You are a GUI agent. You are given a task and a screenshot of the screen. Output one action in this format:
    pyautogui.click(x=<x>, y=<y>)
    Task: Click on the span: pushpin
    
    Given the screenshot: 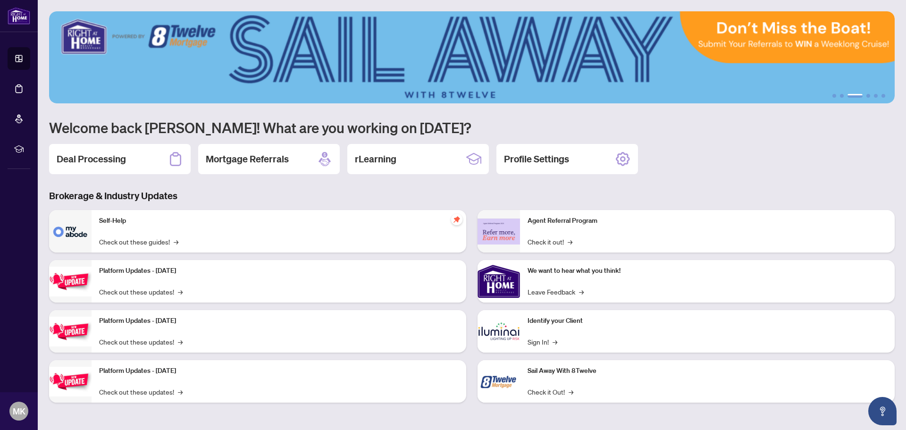 What is the action you would take?
    pyautogui.click(x=457, y=219)
    